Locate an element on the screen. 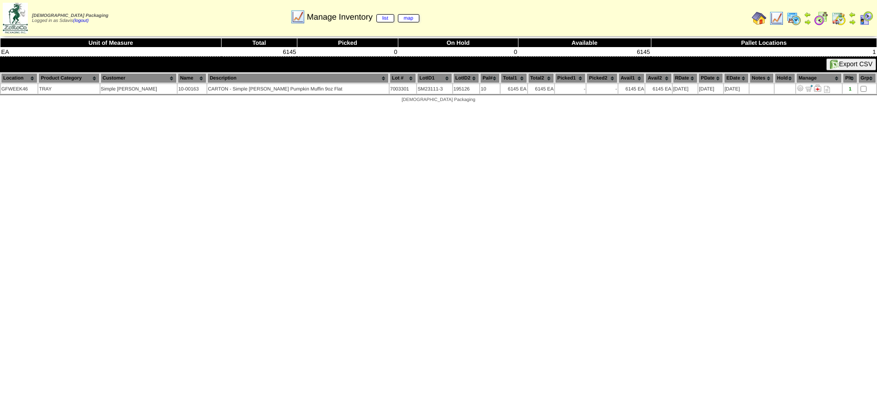 The height and width of the screenshot is (420, 877). th: Unit of Measure is located at coordinates (111, 43).